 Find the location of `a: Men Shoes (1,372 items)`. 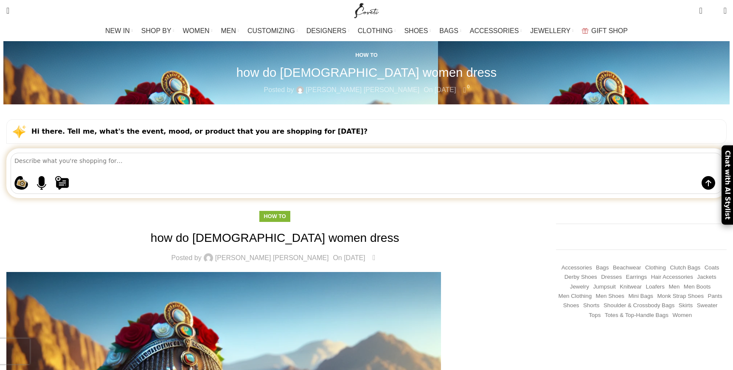

a: Men Shoes (1,372 items) is located at coordinates (610, 296).